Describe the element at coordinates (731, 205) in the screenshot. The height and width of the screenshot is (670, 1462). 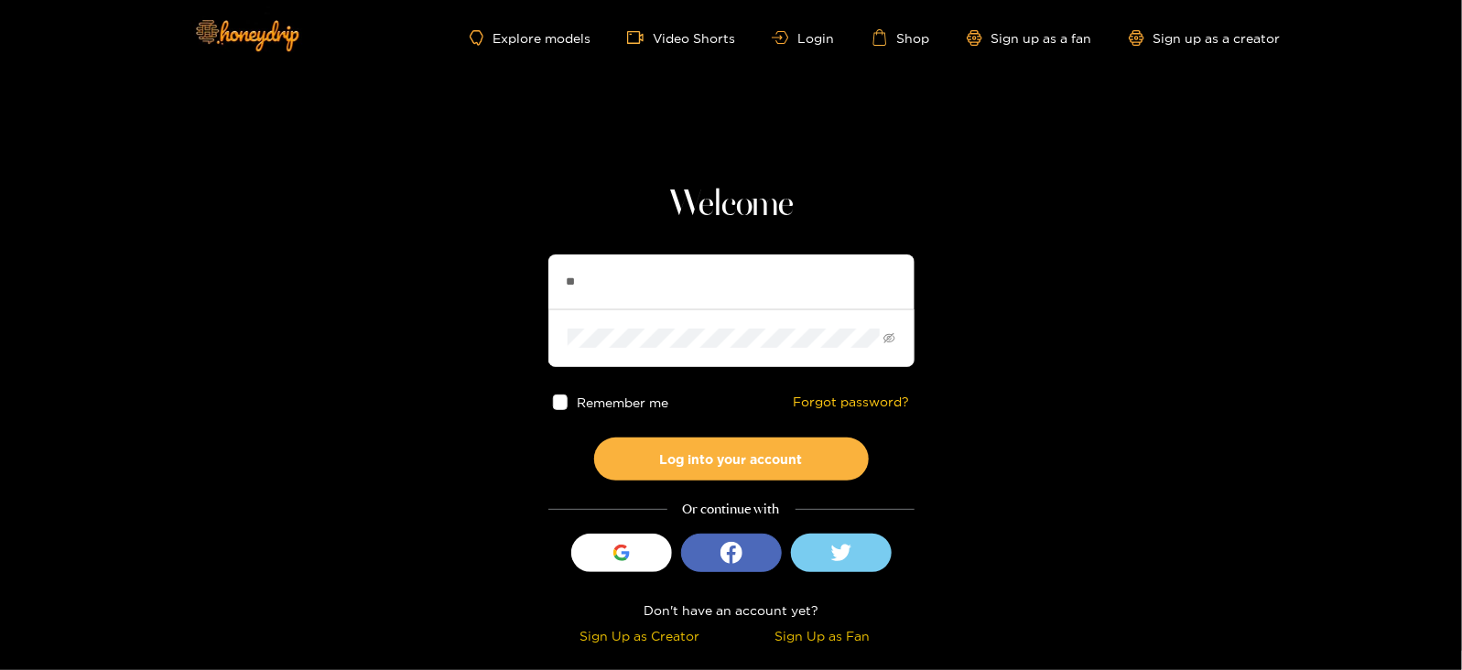
I see `h1: Welcome` at that location.